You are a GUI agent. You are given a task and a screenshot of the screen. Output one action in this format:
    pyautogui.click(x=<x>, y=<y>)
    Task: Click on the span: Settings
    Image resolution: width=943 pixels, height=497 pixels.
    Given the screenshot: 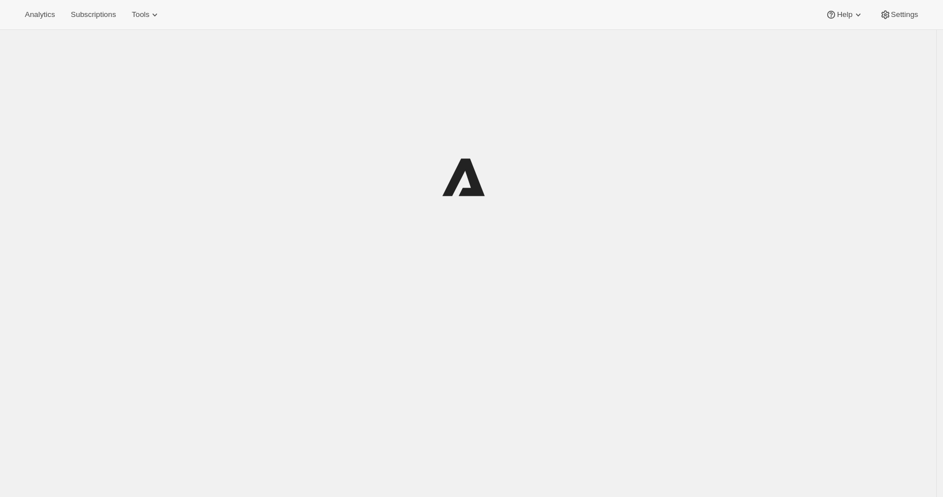 What is the action you would take?
    pyautogui.click(x=904, y=15)
    